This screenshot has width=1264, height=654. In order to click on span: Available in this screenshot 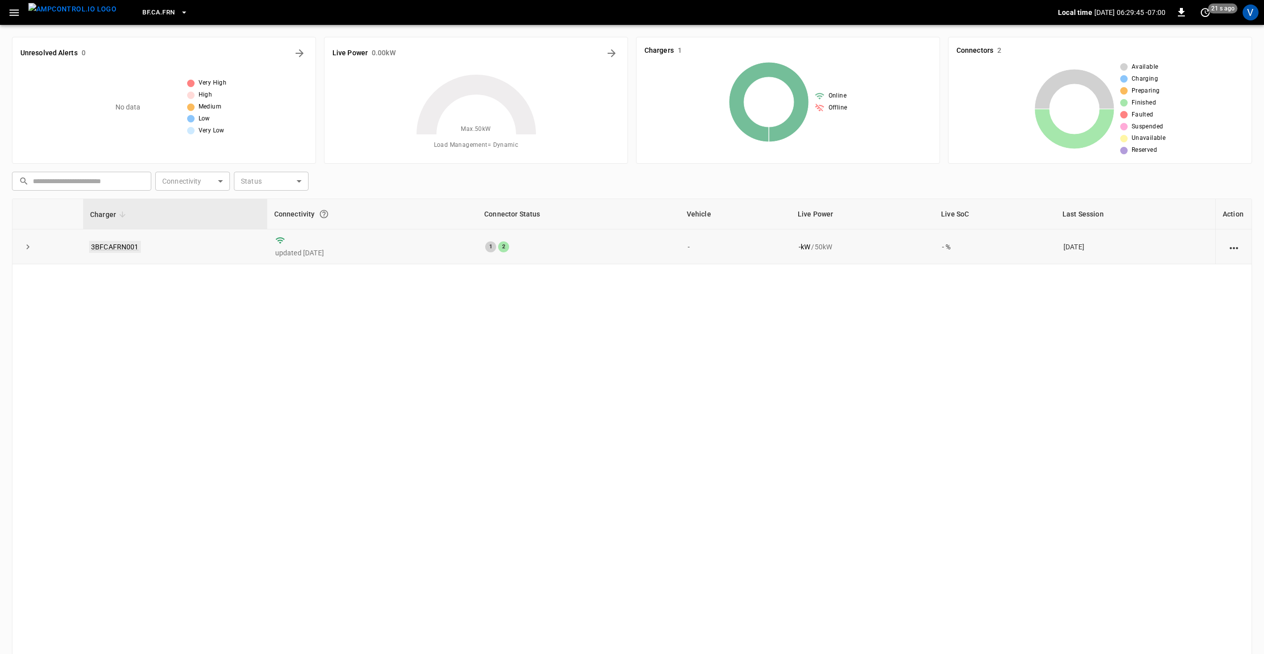, I will do `click(1145, 67)`.